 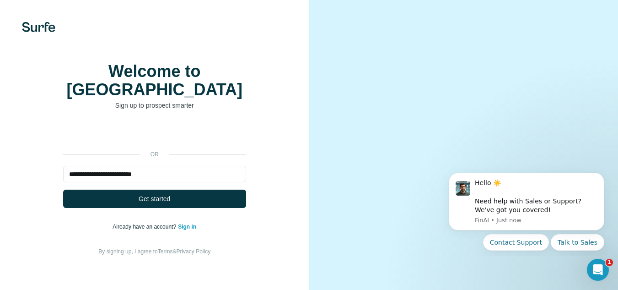 I want to click on span: 1, so click(x=609, y=262).